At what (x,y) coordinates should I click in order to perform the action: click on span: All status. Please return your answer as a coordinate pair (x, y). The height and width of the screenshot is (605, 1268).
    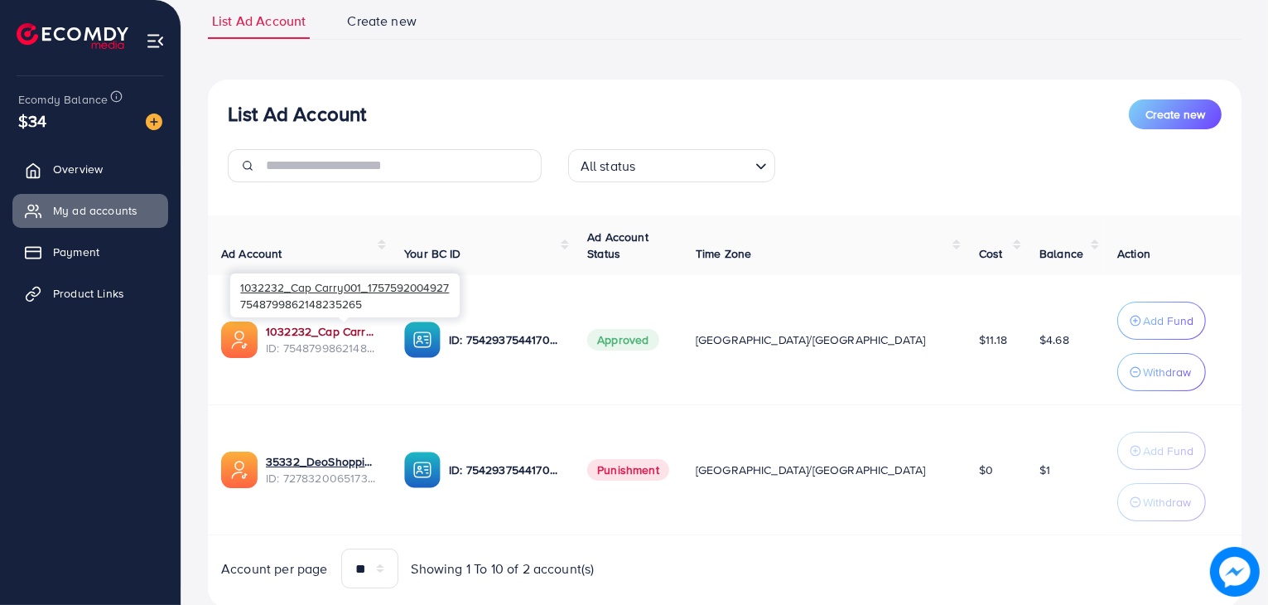
    Looking at the image, I should click on (608, 166).